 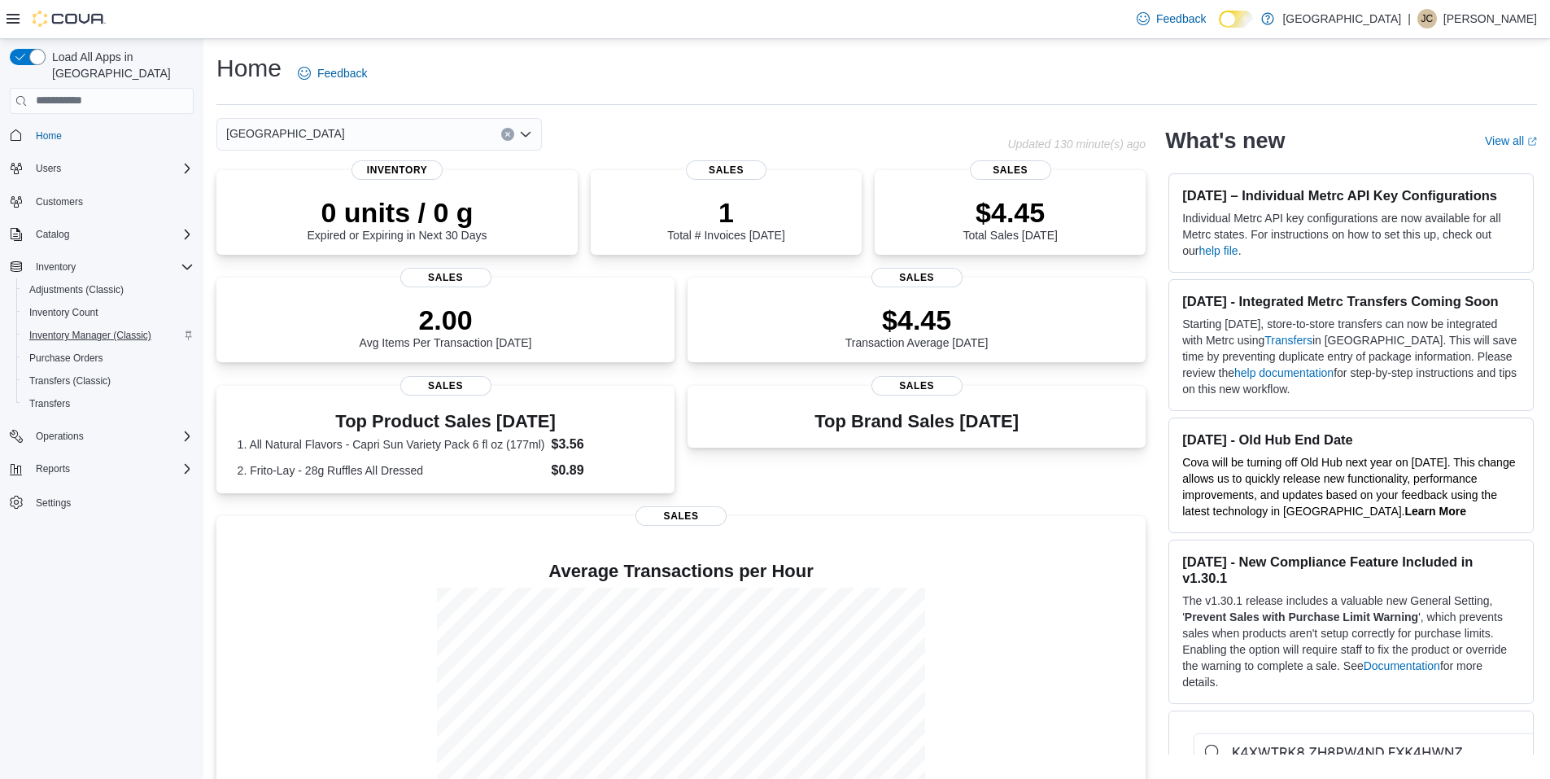 What do you see at coordinates (108, 335) in the screenshot?
I see `button: Inventory Manager (Classic)` at bounding box center [108, 335].